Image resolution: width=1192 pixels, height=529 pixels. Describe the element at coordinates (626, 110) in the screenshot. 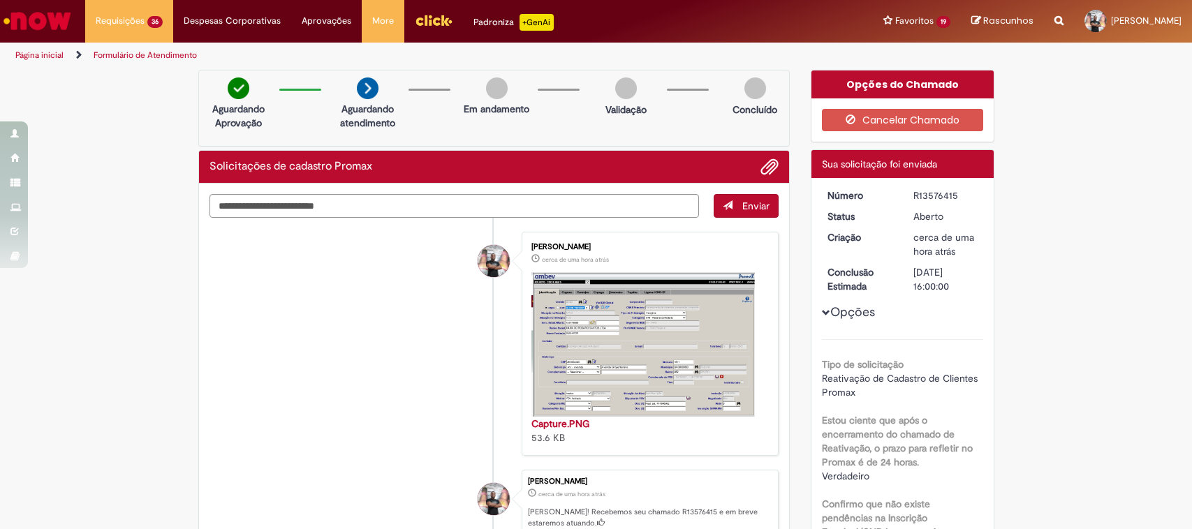

I see `p: Validação` at that location.